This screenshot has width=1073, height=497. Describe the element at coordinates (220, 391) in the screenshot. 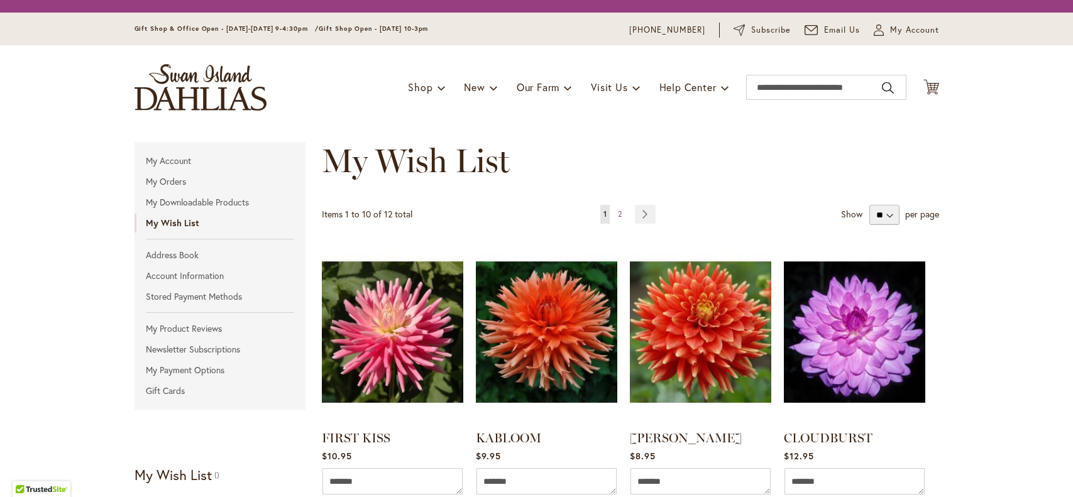

I see `a: Gift Cards` at that location.